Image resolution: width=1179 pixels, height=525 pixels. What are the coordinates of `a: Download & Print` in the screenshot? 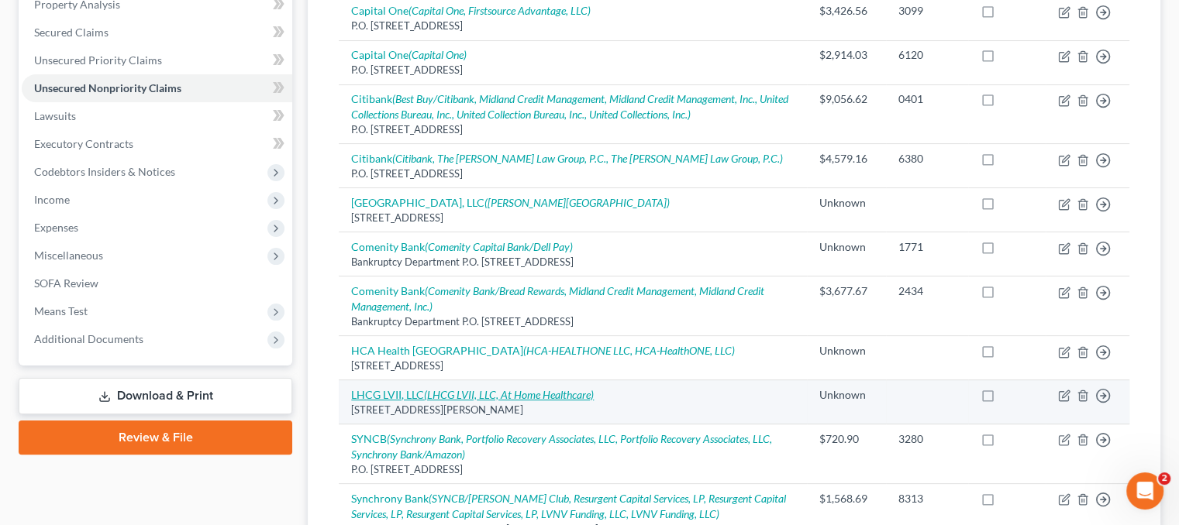 It's located at (155, 396).